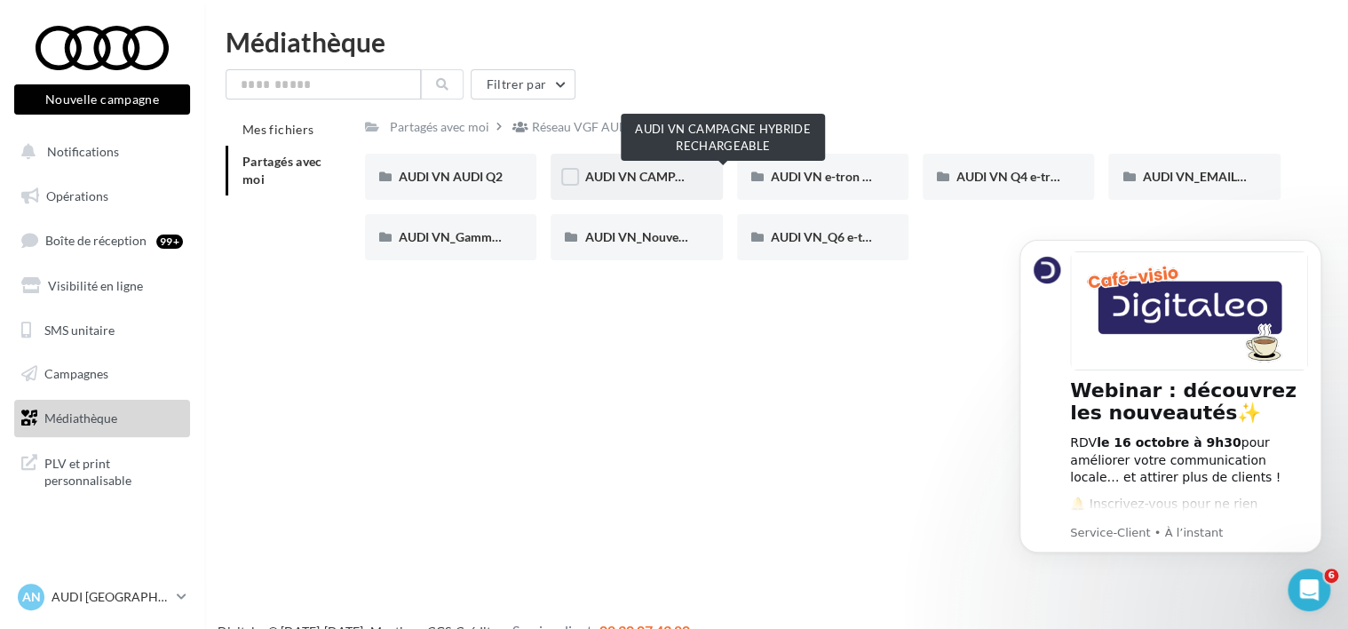 The image size is (1348, 629). Describe the element at coordinates (440, 127) in the screenshot. I see `div: Partagés avec moi` at that location.